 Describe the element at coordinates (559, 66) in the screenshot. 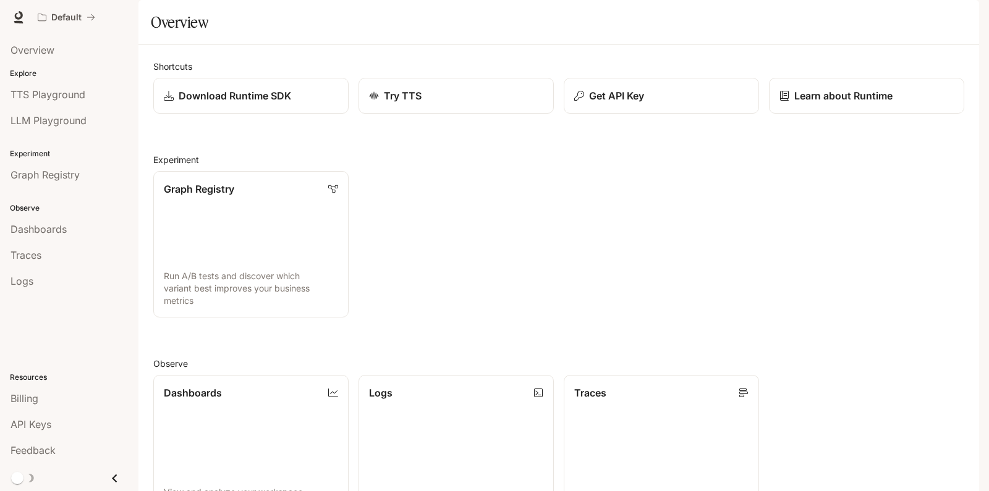

I see `h2: Shortcuts` at that location.